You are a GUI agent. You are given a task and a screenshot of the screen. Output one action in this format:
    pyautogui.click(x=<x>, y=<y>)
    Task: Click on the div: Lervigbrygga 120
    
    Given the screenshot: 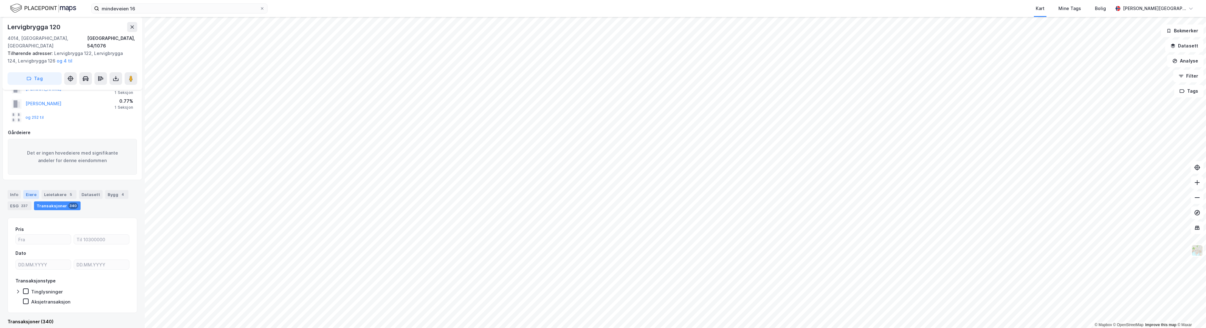 What is the action you would take?
    pyautogui.click(x=35, y=27)
    